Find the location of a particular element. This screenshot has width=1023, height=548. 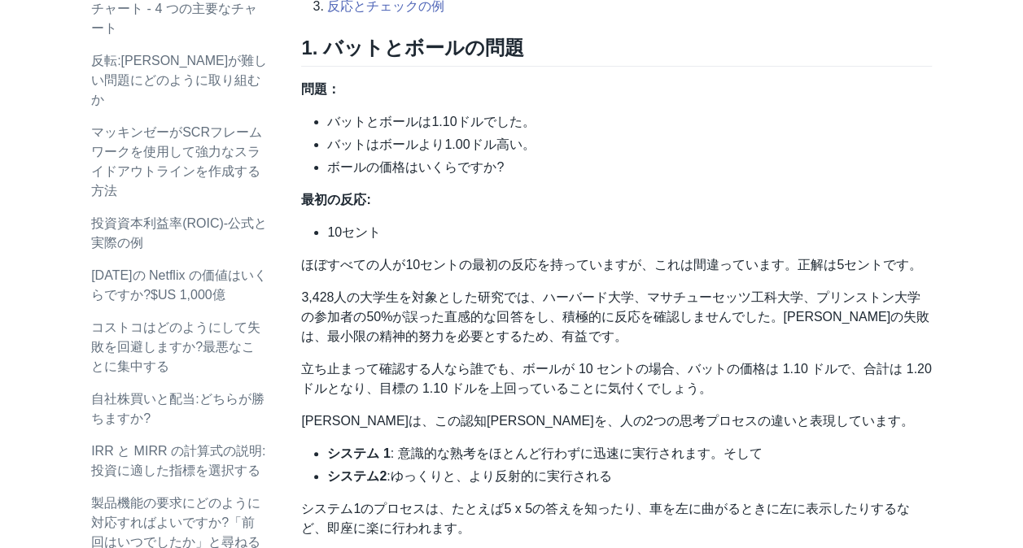

a: 投資資本利益率(ROIC)-公式と実際の例 is located at coordinates (179, 233).